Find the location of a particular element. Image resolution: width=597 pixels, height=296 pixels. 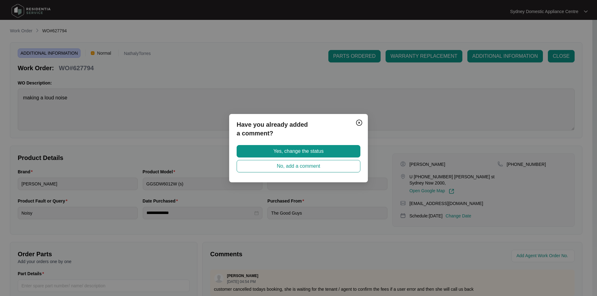

button: No, add a comment is located at coordinates (298, 166).